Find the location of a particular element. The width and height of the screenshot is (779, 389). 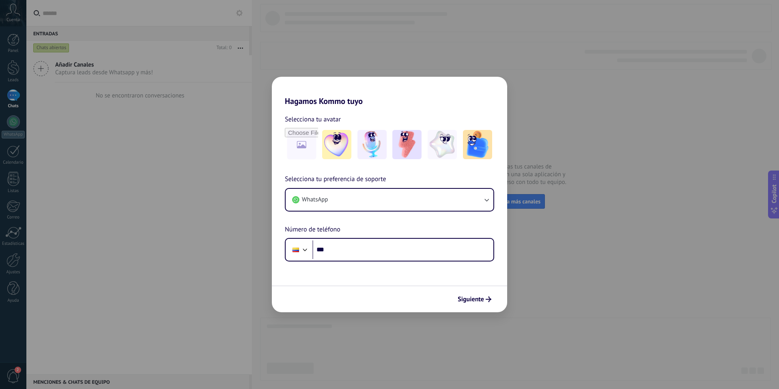

button: WhatsApp is located at coordinates (390, 200).